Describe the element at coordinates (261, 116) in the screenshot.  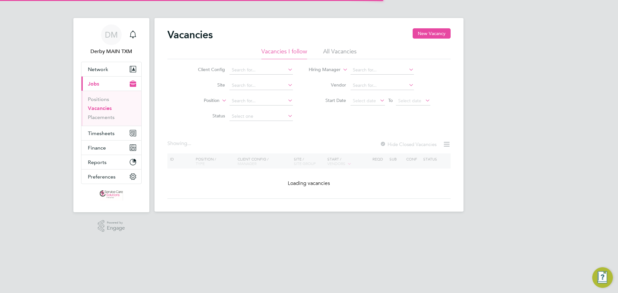
I see `input: Select one` at that location.